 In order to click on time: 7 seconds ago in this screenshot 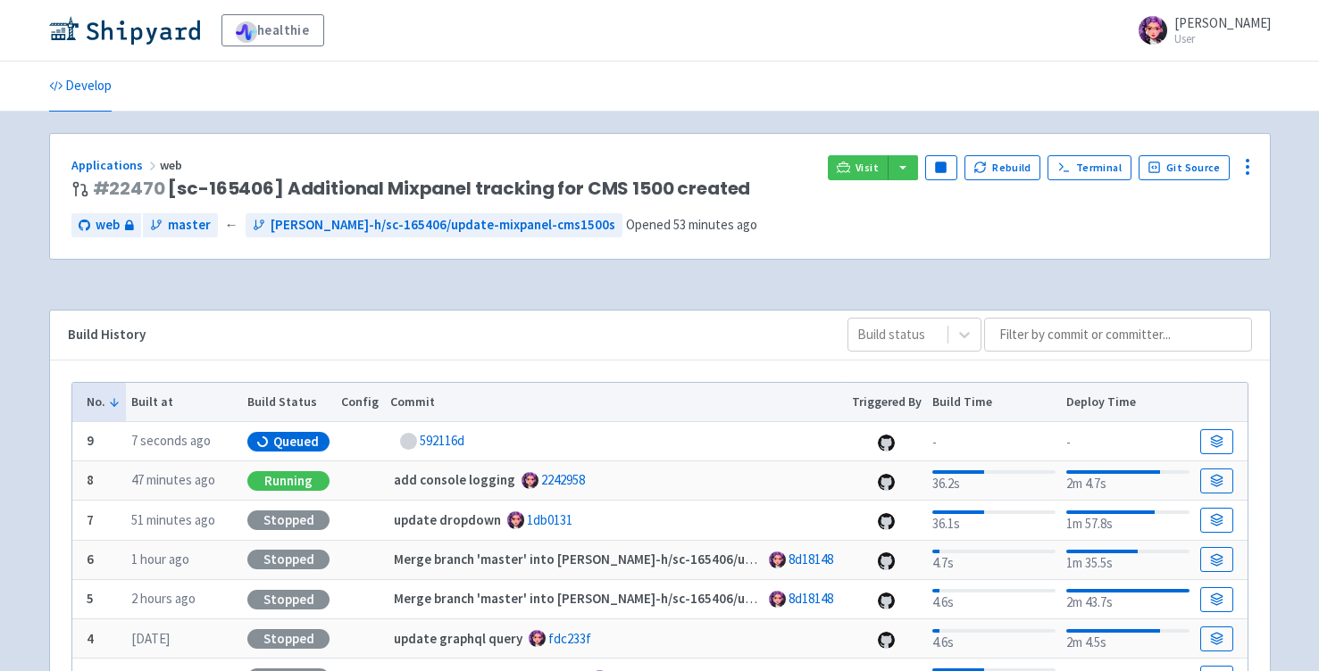, I will do `click(171, 440)`.